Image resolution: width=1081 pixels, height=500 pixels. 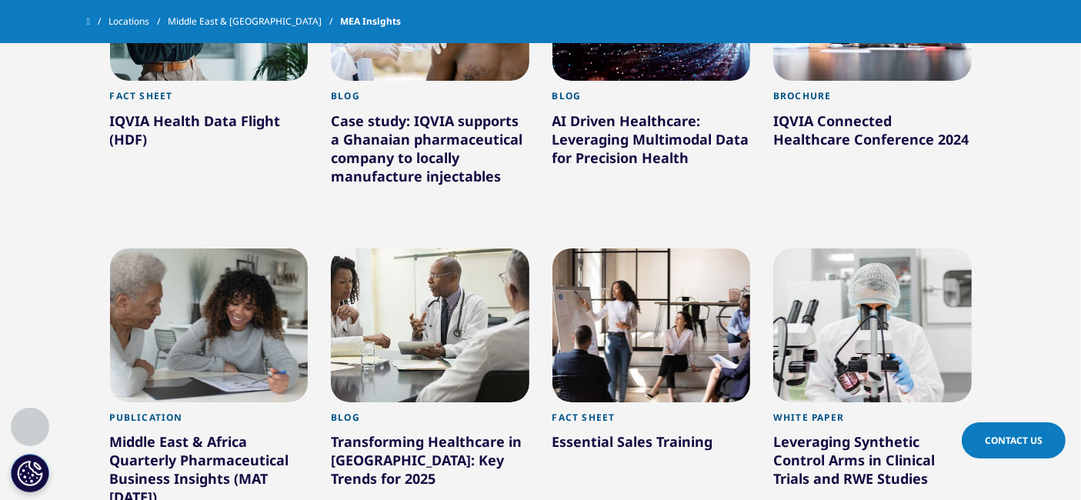 What do you see at coordinates (873, 133) in the screenshot?
I see `div: IQVIA Connected Healthcare Conference 2024` at bounding box center [873, 133].